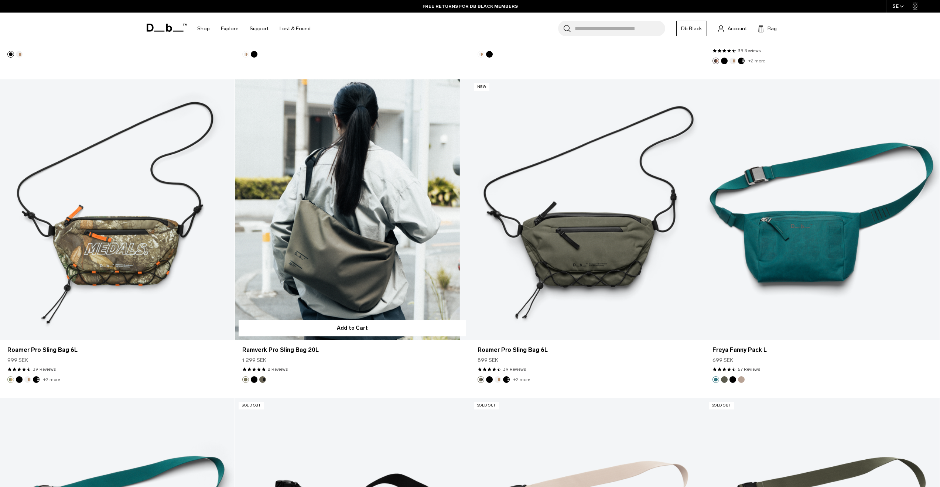  What do you see at coordinates (724, 380) in the screenshot?
I see `button: Moss Green` at bounding box center [724, 380].